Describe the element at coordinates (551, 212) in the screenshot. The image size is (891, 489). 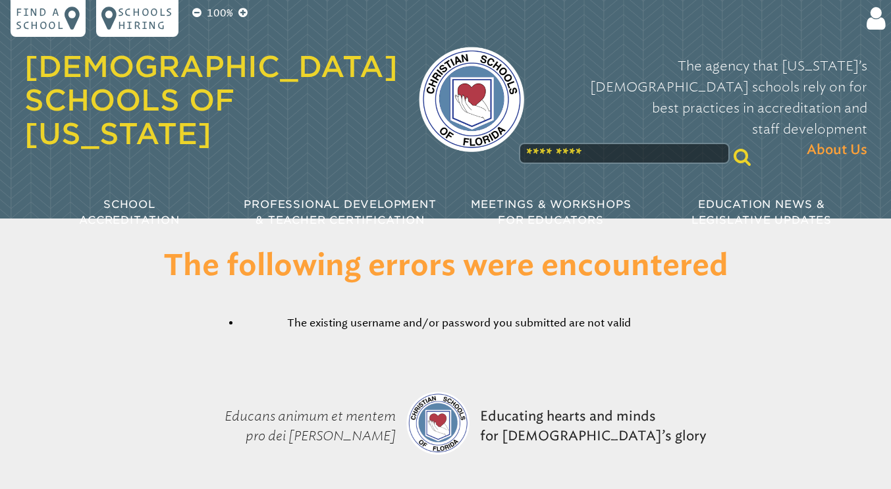
I see `span: Meetings & Workshops for Educators` at that location.